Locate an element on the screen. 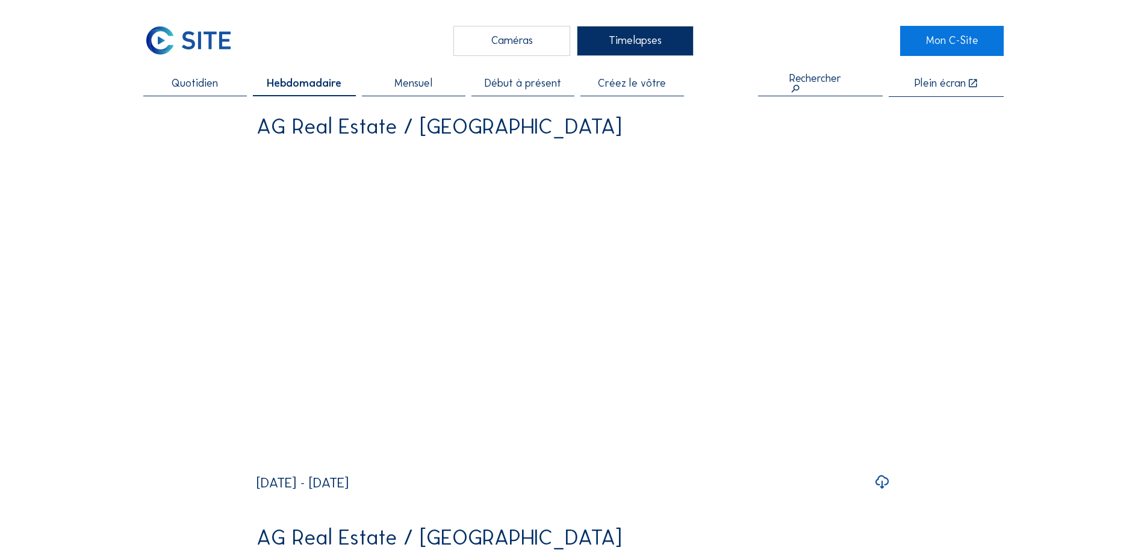  a: C-SITE Logo is located at coordinates (195, 41).